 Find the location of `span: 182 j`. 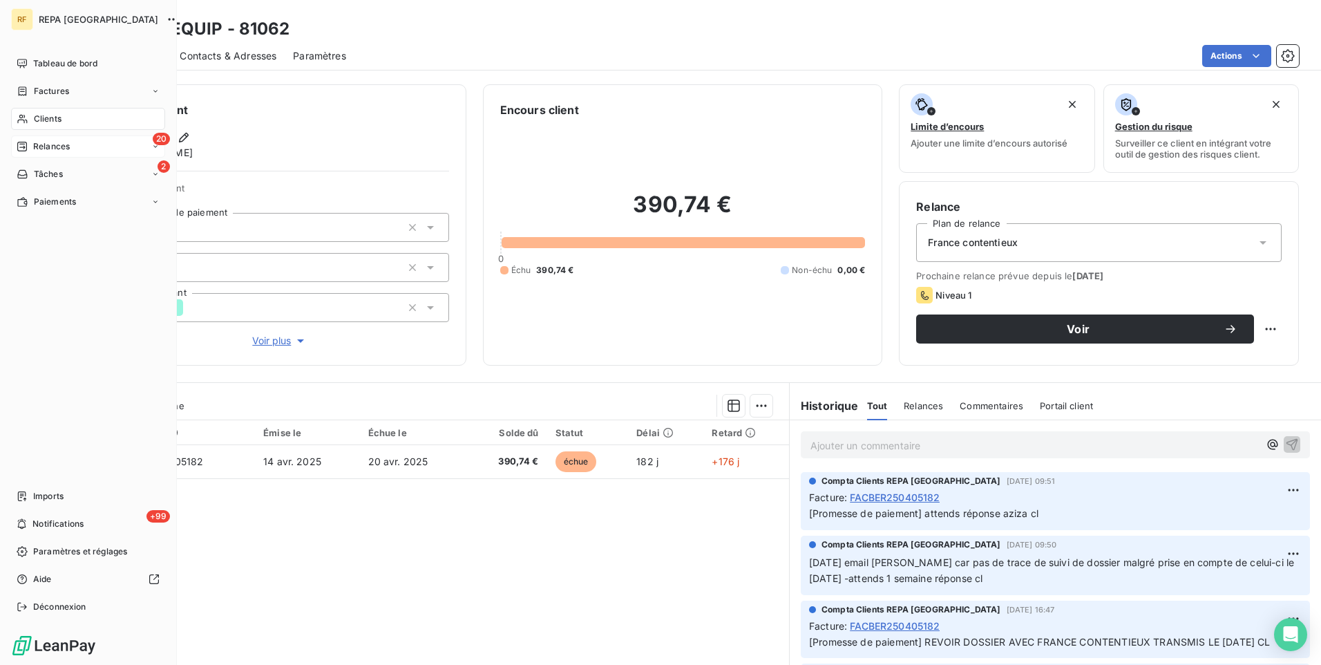

span: 182 j is located at coordinates (647, 461).